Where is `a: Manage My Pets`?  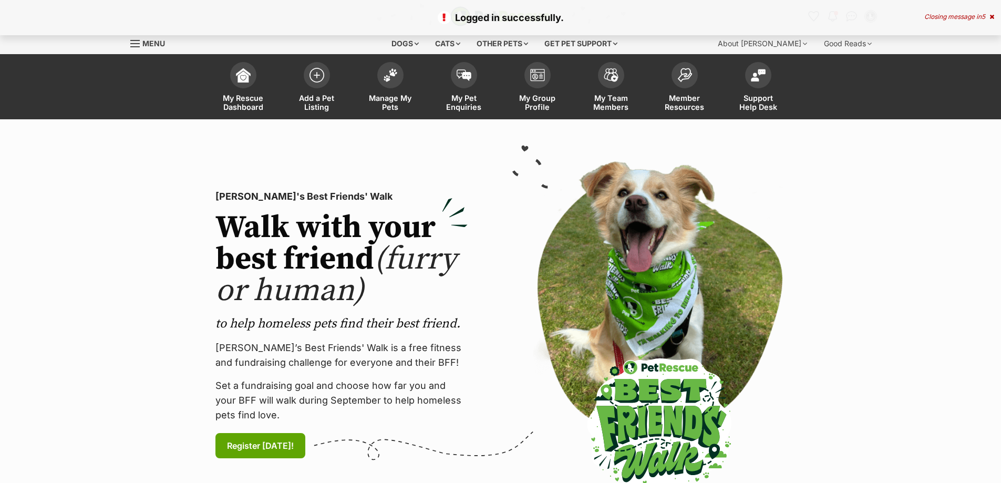 a: Manage My Pets is located at coordinates (390, 88).